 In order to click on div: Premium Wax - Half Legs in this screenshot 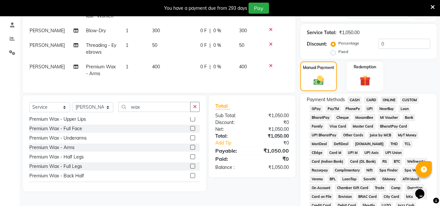, I will do `click(56, 157)`.